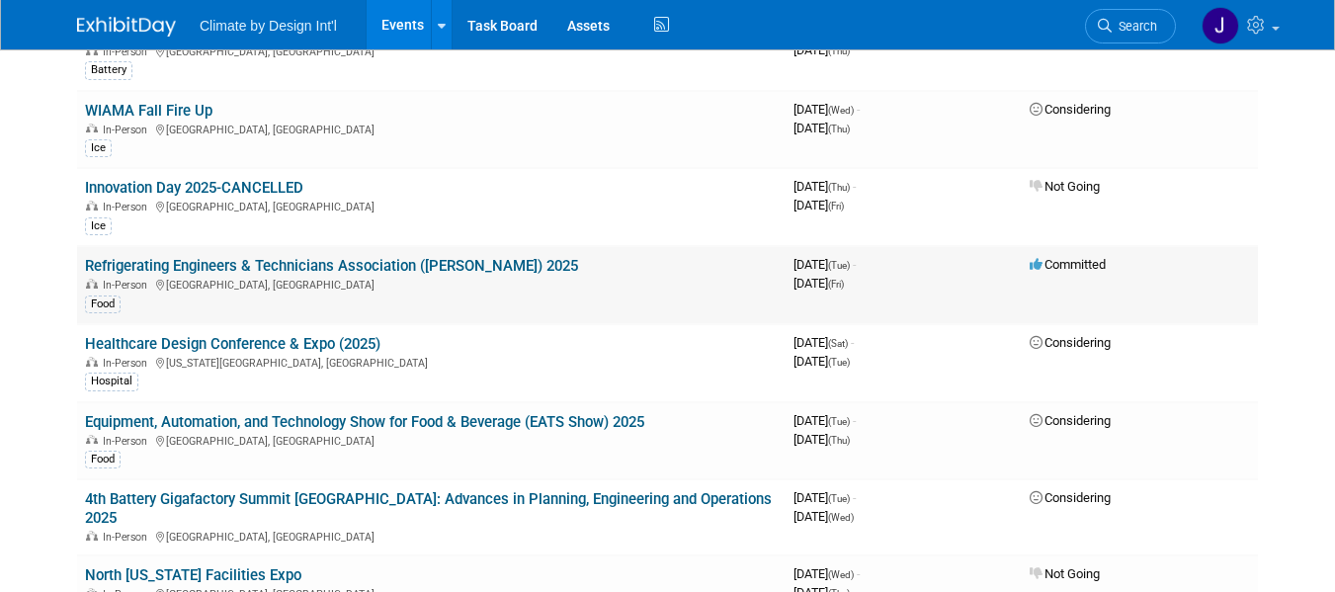 This screenshot has width=1335, height=592. I want to click on a: Search, so click(1131, 26).